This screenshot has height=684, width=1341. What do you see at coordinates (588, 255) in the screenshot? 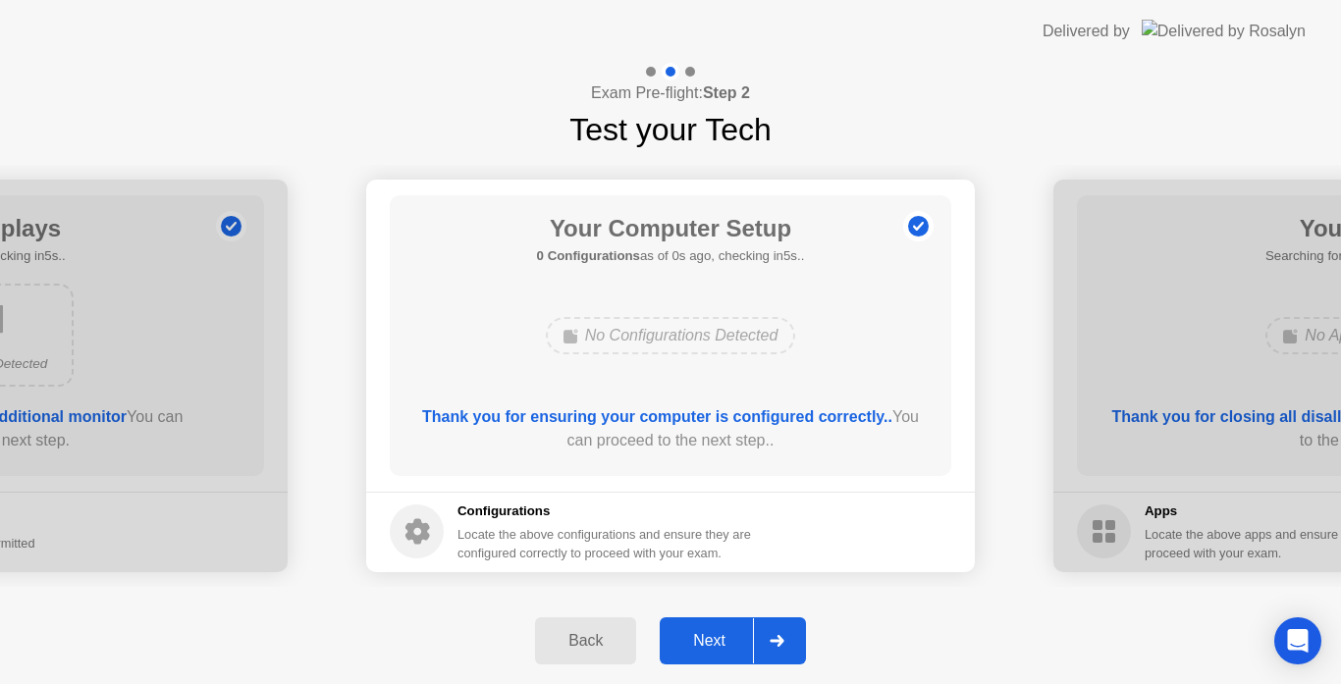
I see `b: 0 Configurations` at bounding box center [588, 255].